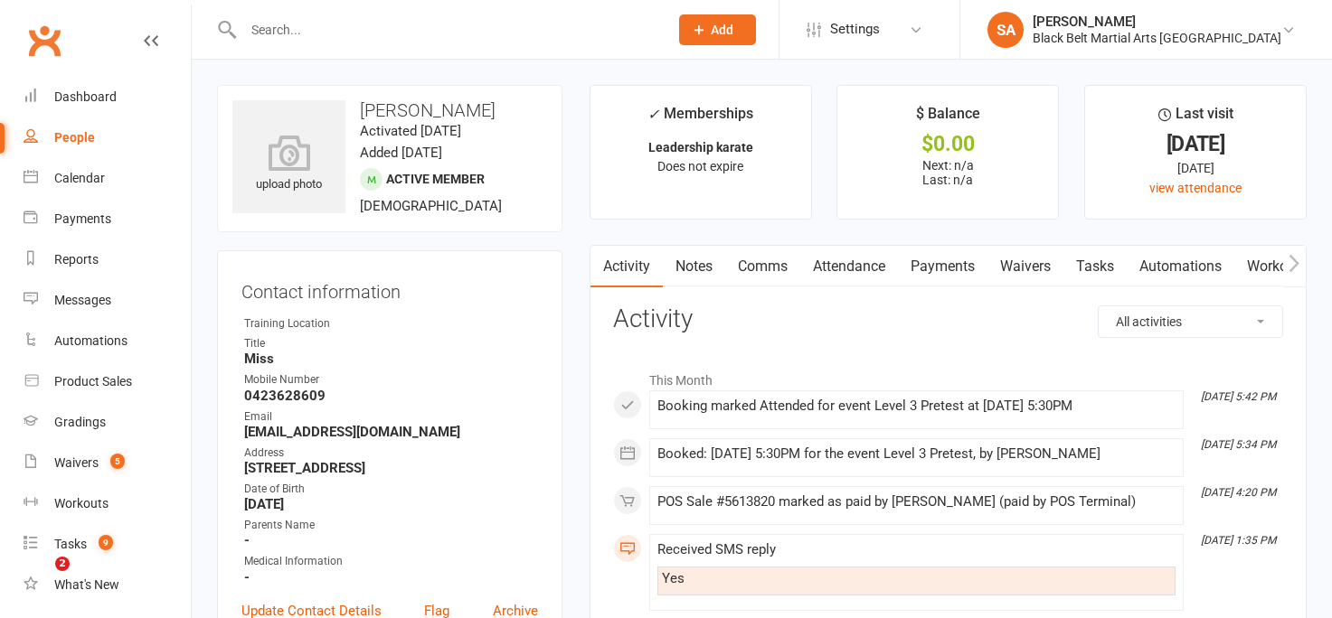 The image size is (1332, 618). What do you see at coordinates (82, 300) in the screenshot?
I see `div: Messages` at bounding box center [82, 300].